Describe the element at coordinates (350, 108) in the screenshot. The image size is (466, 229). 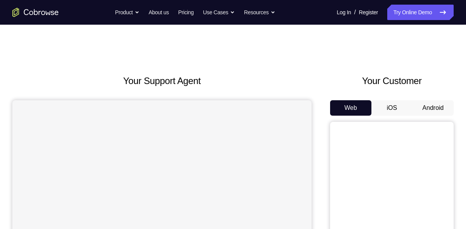
I see `button: Web` at that location.